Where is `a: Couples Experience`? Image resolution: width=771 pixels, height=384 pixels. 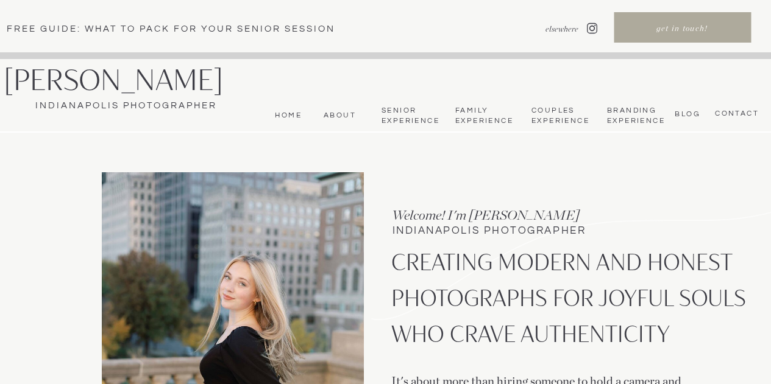
a: Couples Experience is located at coordinates (559, 116).